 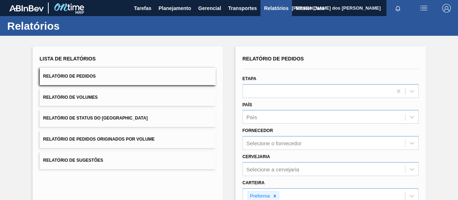 What do you see at coordinates (254, 183) in the screenshot?
I see `label: Carteira` at bounding box center [254, 183].